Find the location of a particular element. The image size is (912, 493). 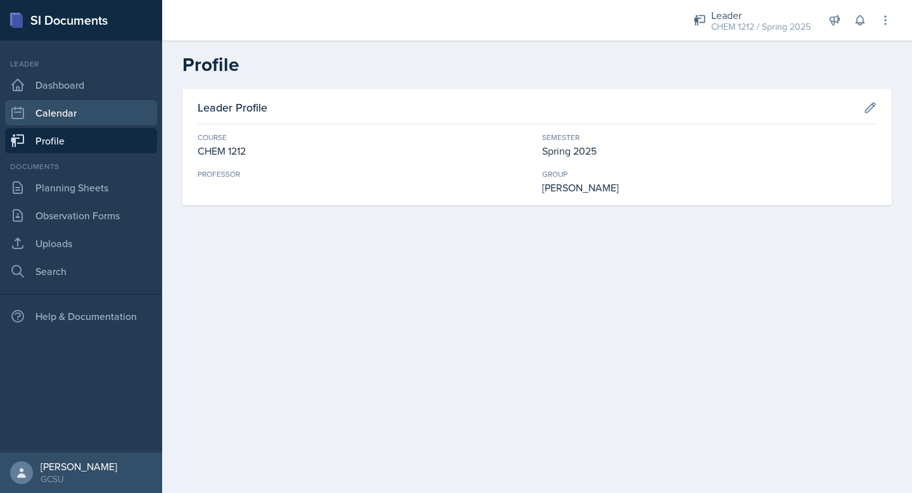

a: Search is located at coordinates (81, 271).